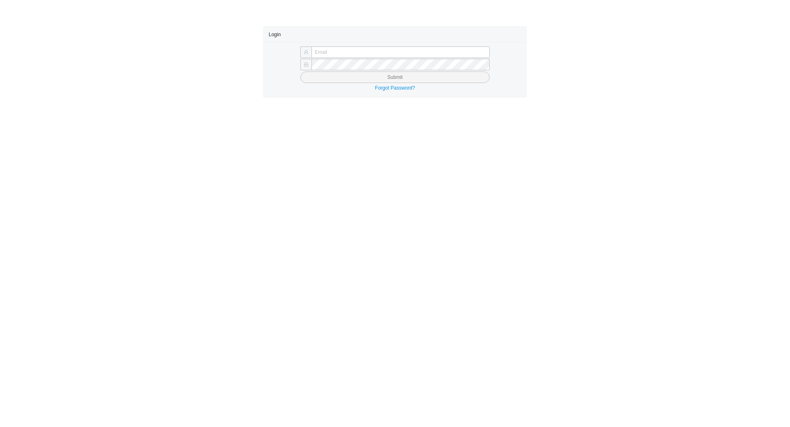 The image size is (790, 427). I want to click on button: Submit, so click(395, 77).